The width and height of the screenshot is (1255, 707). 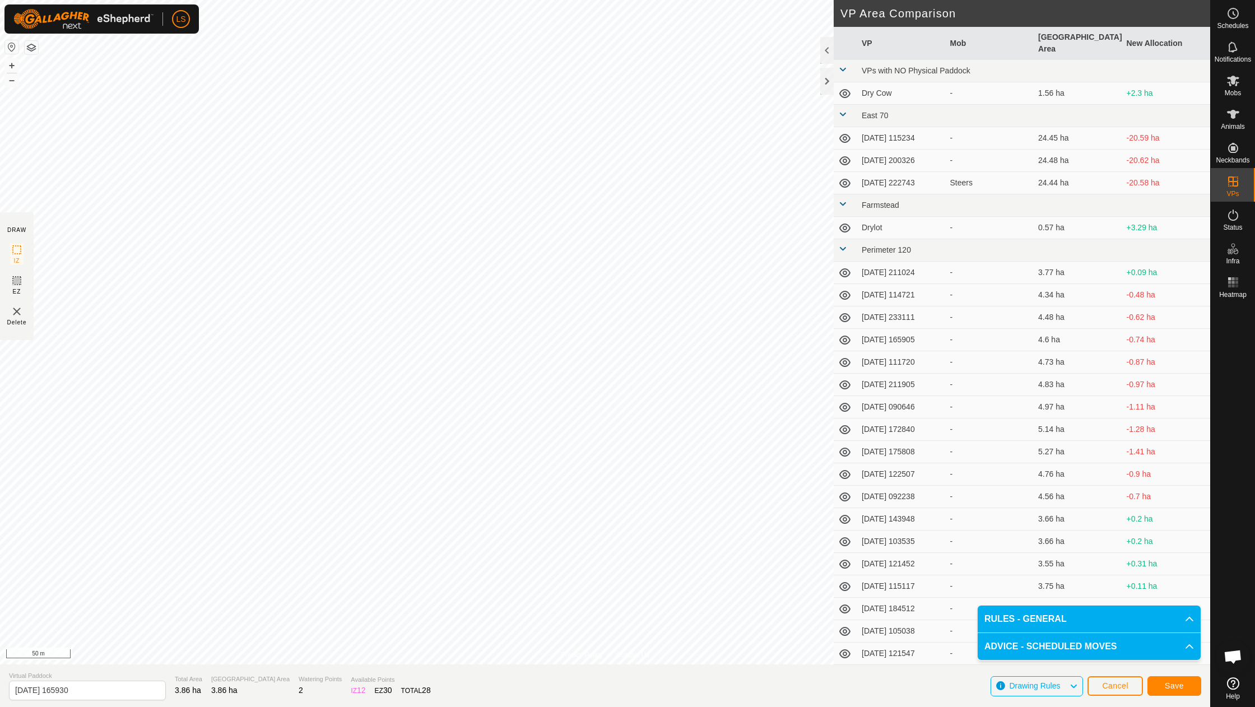 What do you see at coordinates (390, 679) in the screenshot?
I see `span: Available Points` at bounding box center [390, 679].